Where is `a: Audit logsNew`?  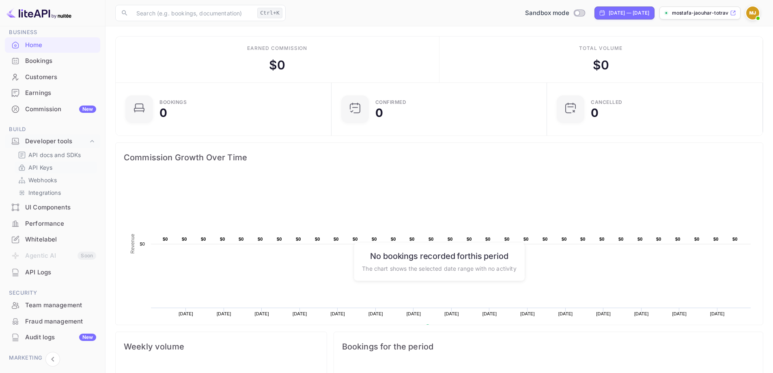 a: Audit logsNew is located at coordinates (52, 337).